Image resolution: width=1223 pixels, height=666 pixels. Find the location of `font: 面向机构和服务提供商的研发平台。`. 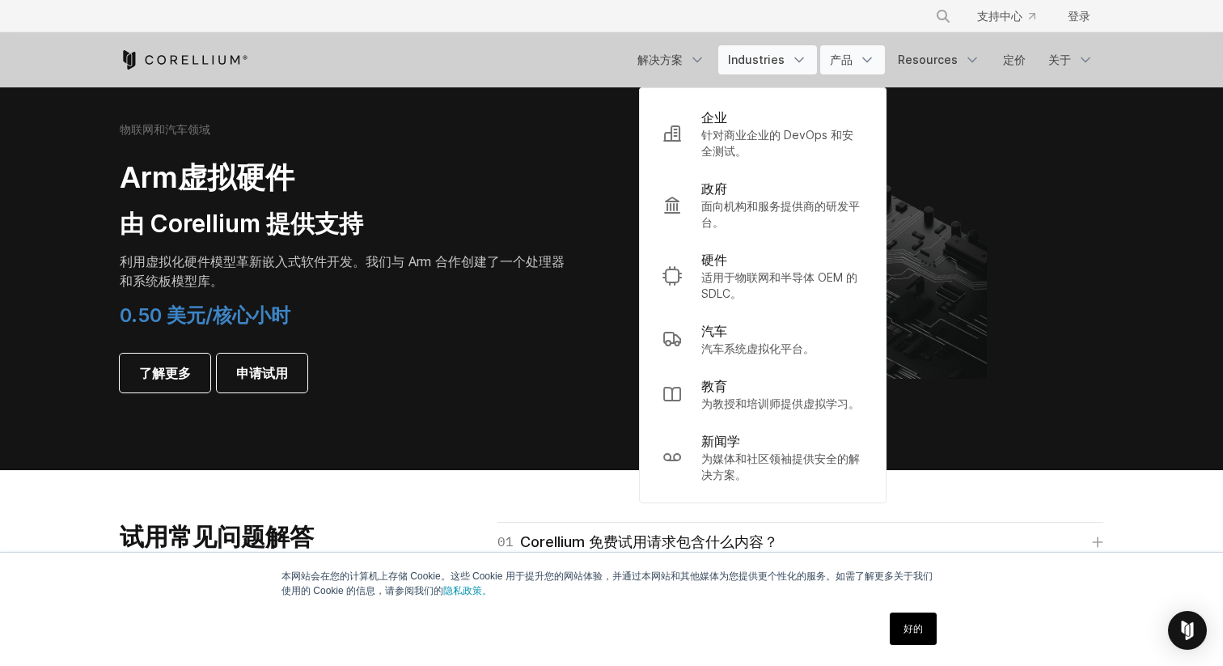

font: 面向机构和服务提供商的研发平台。 is located at coordinates (781, 214).